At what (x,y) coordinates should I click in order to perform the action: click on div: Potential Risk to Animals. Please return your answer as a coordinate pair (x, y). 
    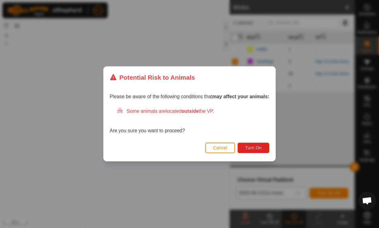
    Looking at the image, I should click on (152, 77).